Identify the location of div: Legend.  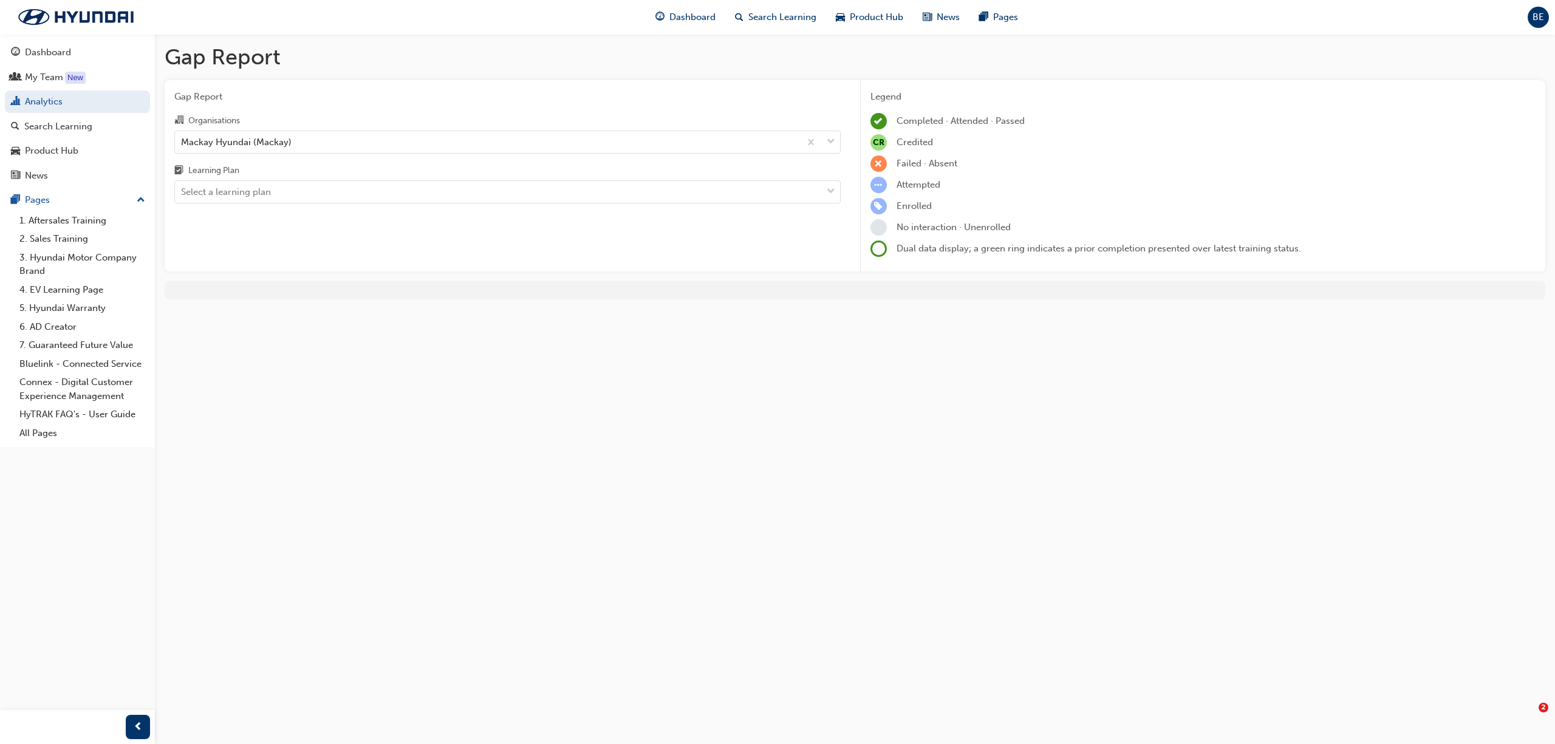
(1203, 97).